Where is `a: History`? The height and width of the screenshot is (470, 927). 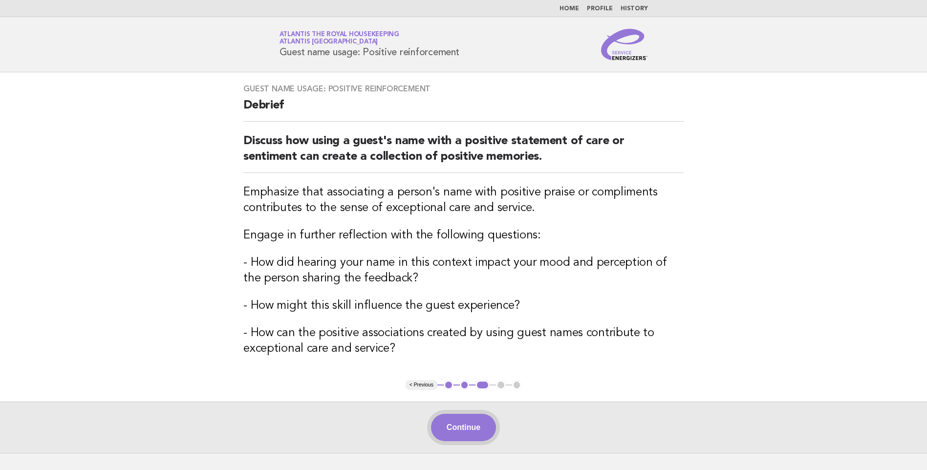
a: History is located at coordinates (634, 9).